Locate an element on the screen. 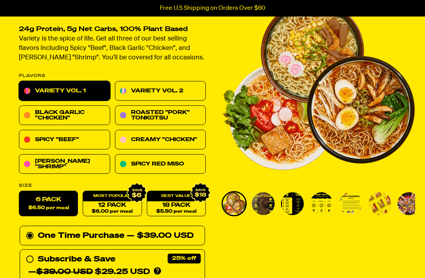 Image resolution: width=425 pixels, height=278 pixels. label: 6 Pack is located at coordinates (48, 204).